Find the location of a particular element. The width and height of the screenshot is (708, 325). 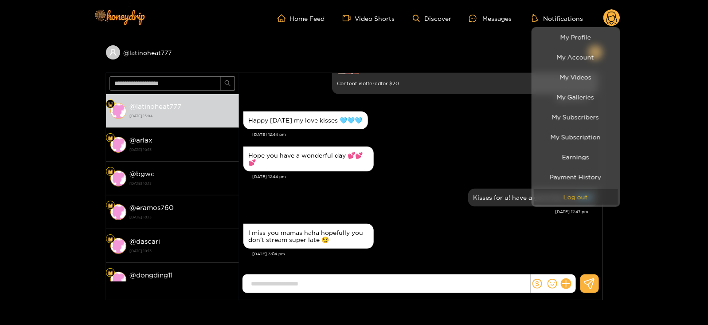

a: My Galleries is located at coordinates (576, 97).